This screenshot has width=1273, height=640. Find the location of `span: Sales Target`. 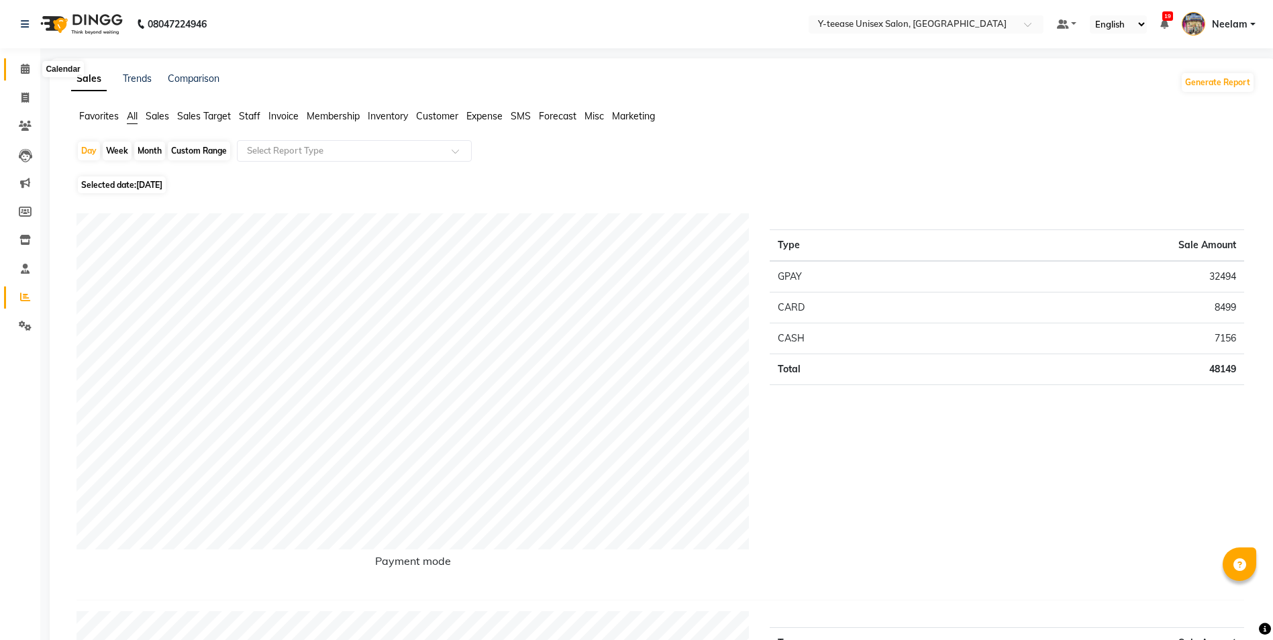

span: Sales Target is located at coordinates (204, 116).